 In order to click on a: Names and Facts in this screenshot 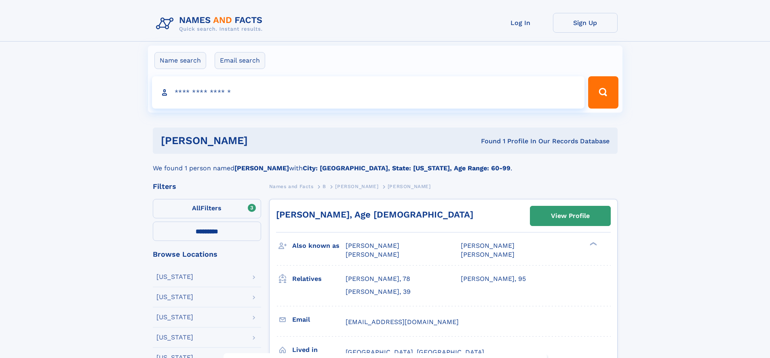, I will do `click(291, 186)`.